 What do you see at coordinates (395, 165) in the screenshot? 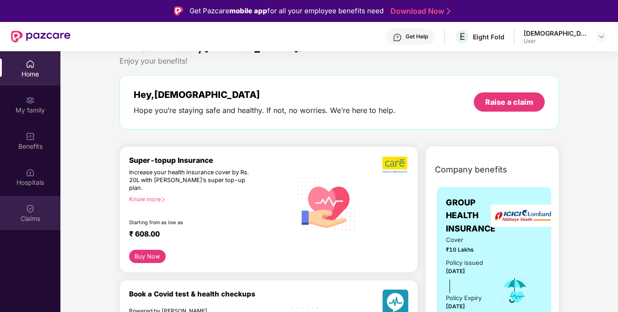
I see `img: b5dec4f62d2307b9de63beb79f102df3.png` at bounding box center [395, 165].